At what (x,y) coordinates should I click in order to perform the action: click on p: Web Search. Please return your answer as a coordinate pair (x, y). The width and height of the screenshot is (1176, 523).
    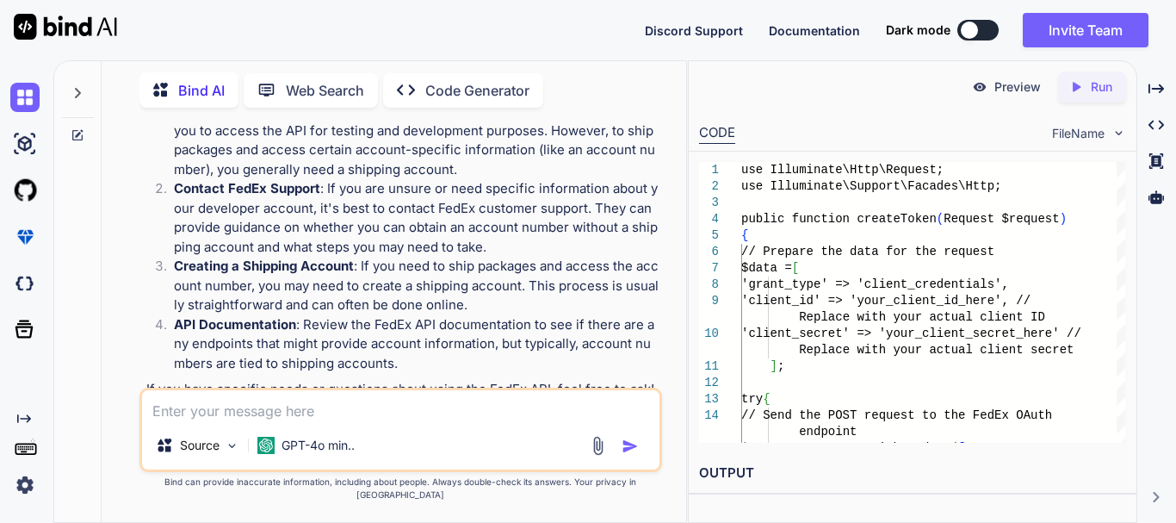
    Looking at the image, I should click on (325, 90).